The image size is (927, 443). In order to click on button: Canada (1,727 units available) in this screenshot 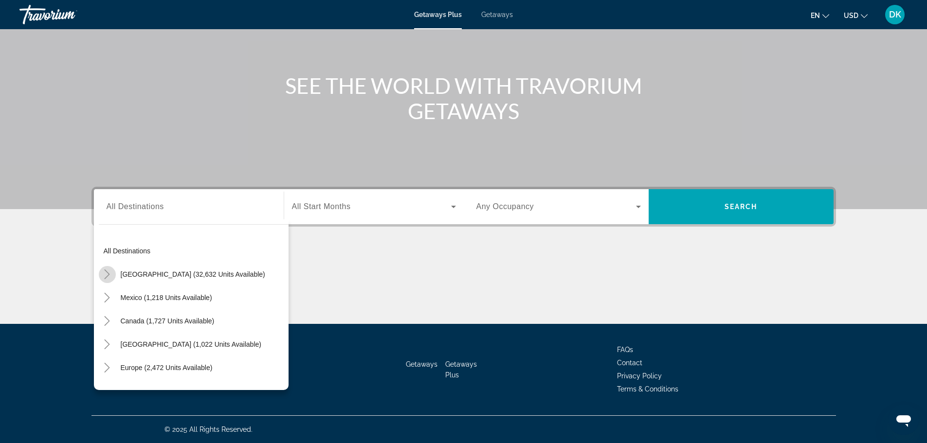, I will do `click(167, 321)`.